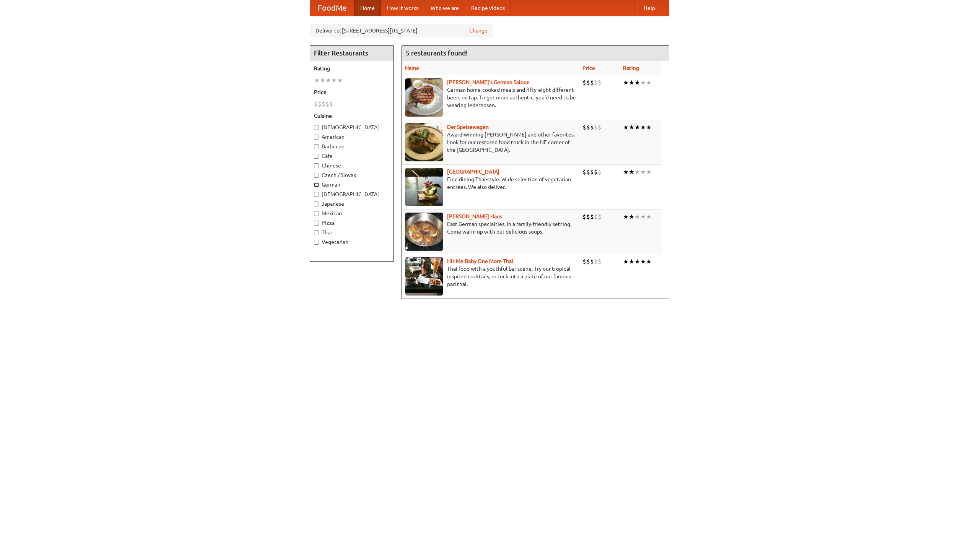  I want to click on a: How it works, so click(403, 8).